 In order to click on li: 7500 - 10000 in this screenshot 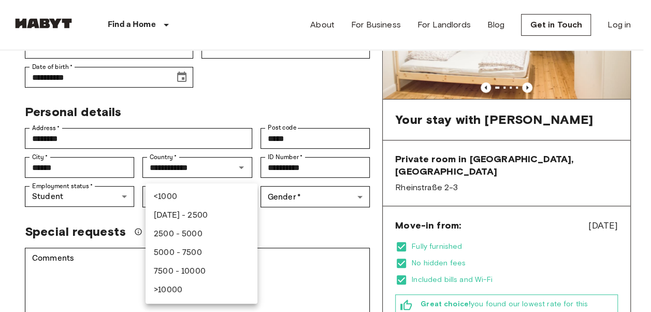, I will do `click(201, 271)`.